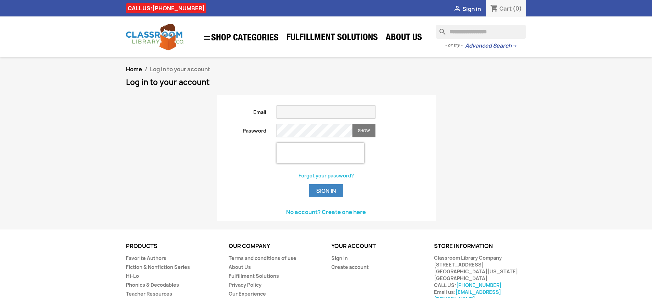  What do you see at coordinates (494, 9) in the screenshot?
I see `i: shopping_cart` at bounding box center [494, 9].